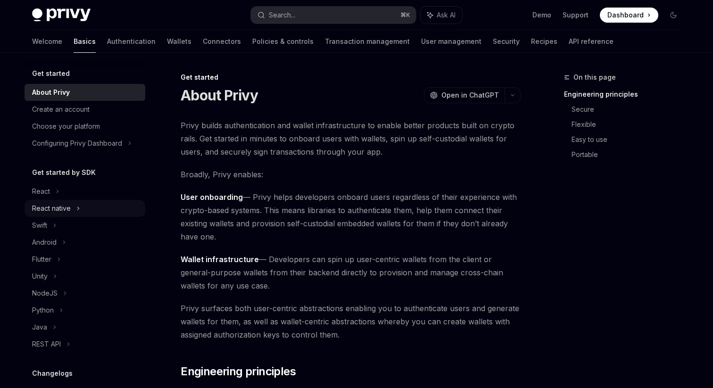 The height and width of the screenshot is (388, 713). I want to click on a: Authentication, so click(131, 41).